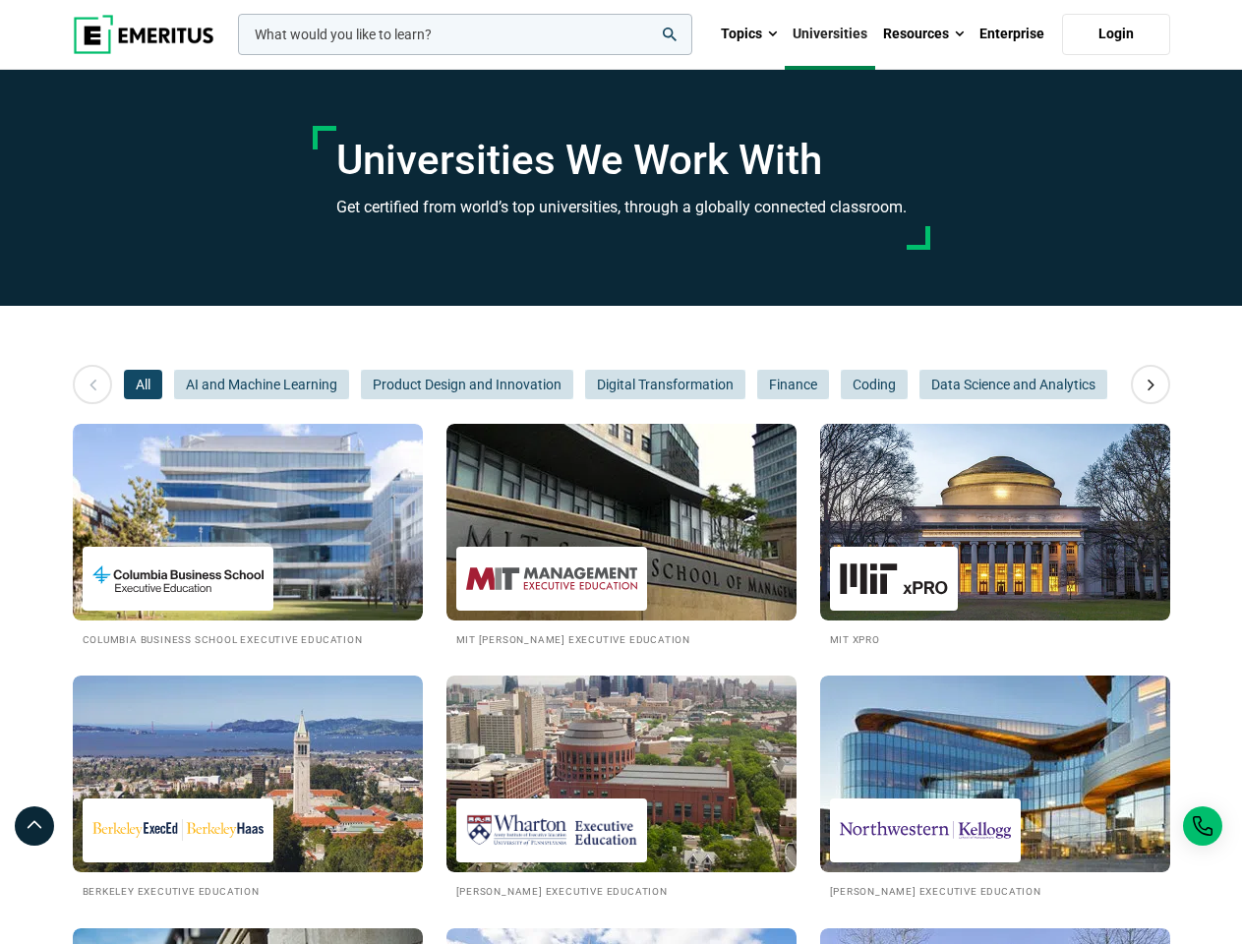 This screenshot has height=944, width=1242. What do you see at coordinates (248, 787) in the screenshot?
I see `a: Universities We Work With Berkeley Executive Education Berkeley Executive Education` at bounding box center [248, 787].